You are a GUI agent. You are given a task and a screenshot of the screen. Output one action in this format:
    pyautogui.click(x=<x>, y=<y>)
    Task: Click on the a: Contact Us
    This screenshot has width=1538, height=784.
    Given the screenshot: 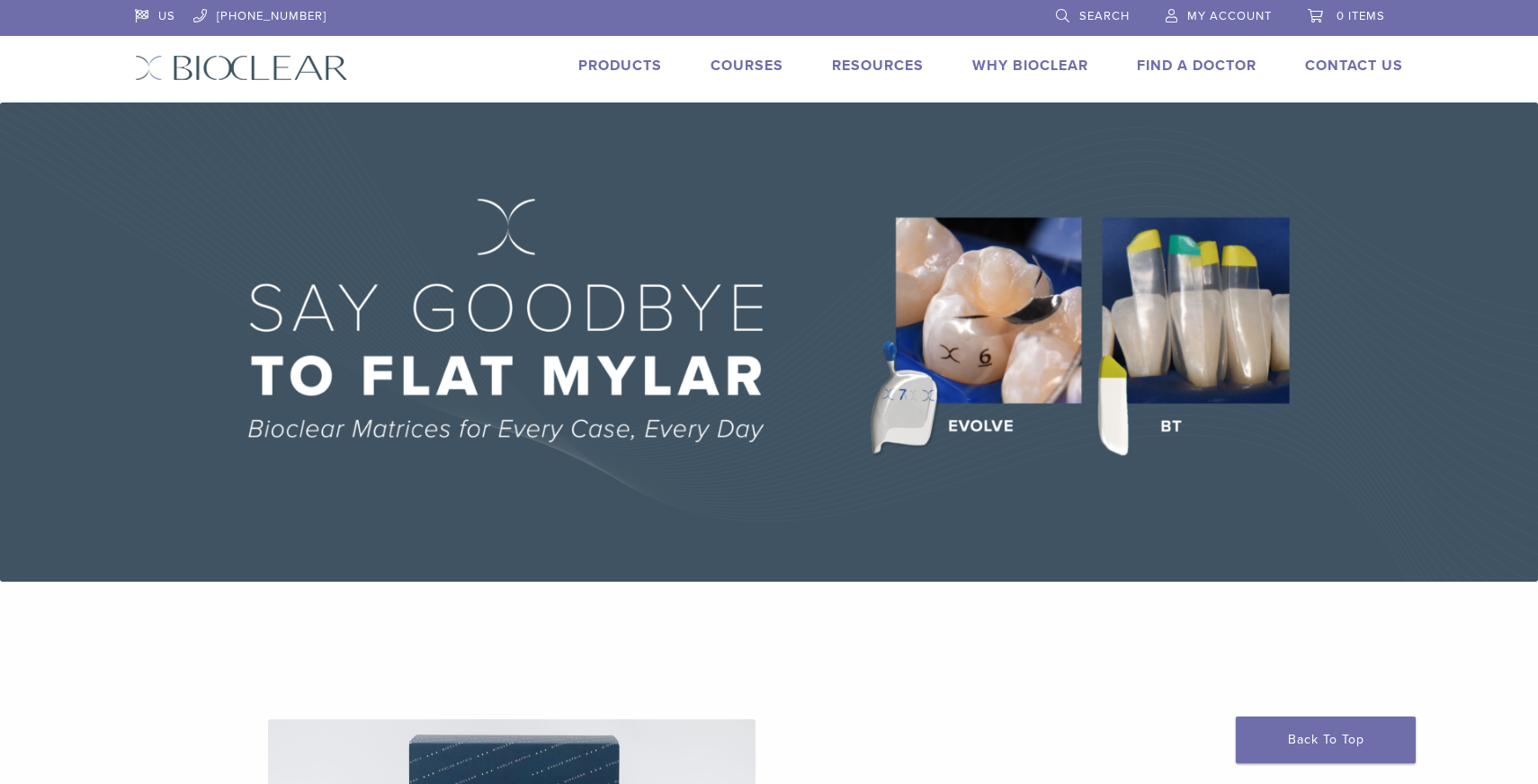 What is the action you would take?
    pyautogui.click(x=1354, y=66)
    